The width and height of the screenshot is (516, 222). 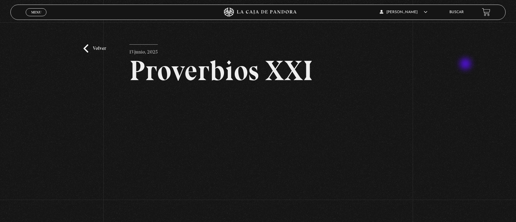 What do you see at coordinates (457, 12) in the screenshot?
I see `a: Buscar` at bounding box center [457, 12].